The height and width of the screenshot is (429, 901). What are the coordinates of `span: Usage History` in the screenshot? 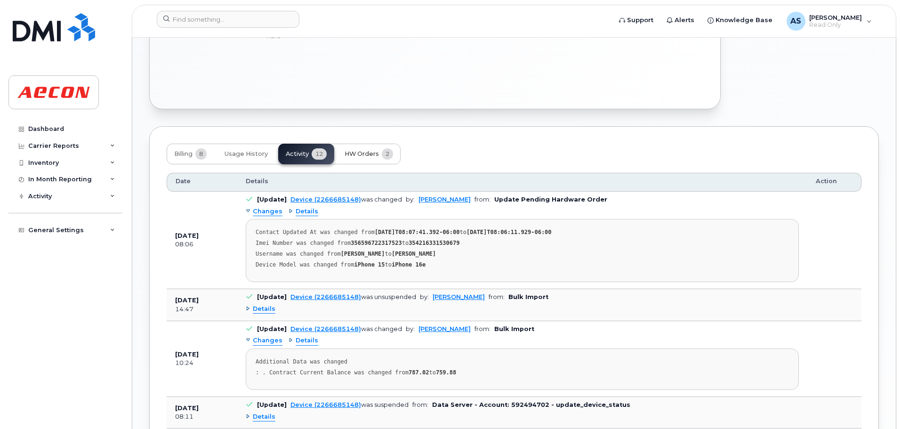 It's located at (246, 154).